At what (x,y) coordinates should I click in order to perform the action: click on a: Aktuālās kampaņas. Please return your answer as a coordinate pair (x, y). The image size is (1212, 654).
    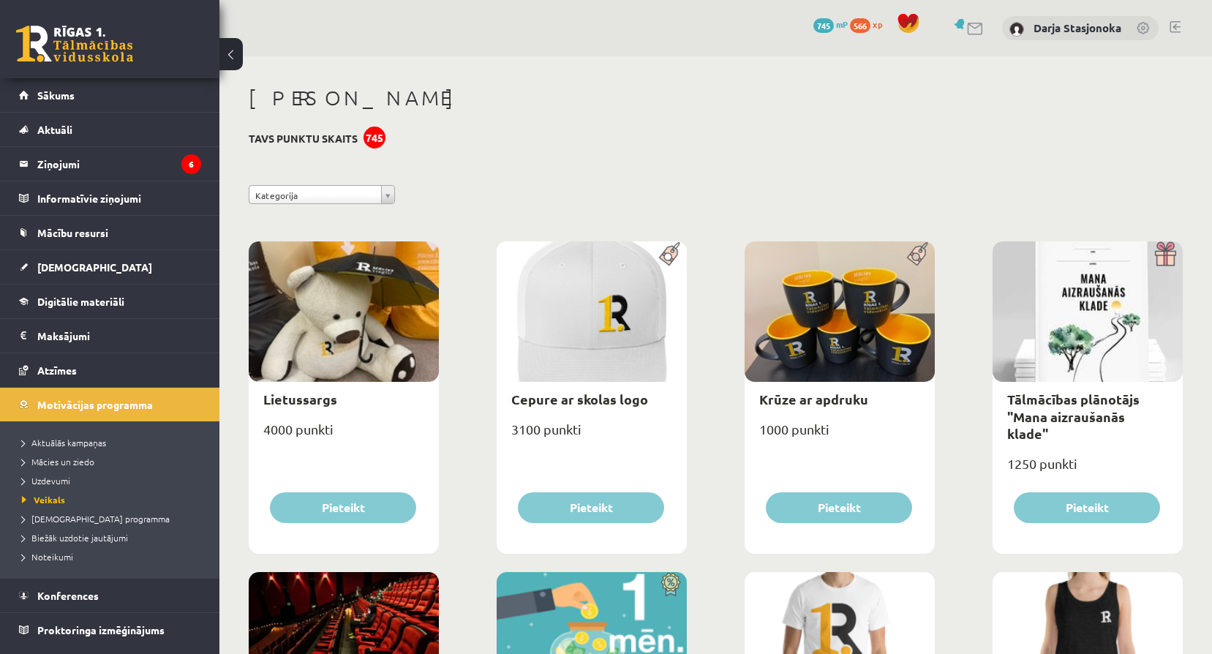
    Looking at the image, I should click on (113, 443).